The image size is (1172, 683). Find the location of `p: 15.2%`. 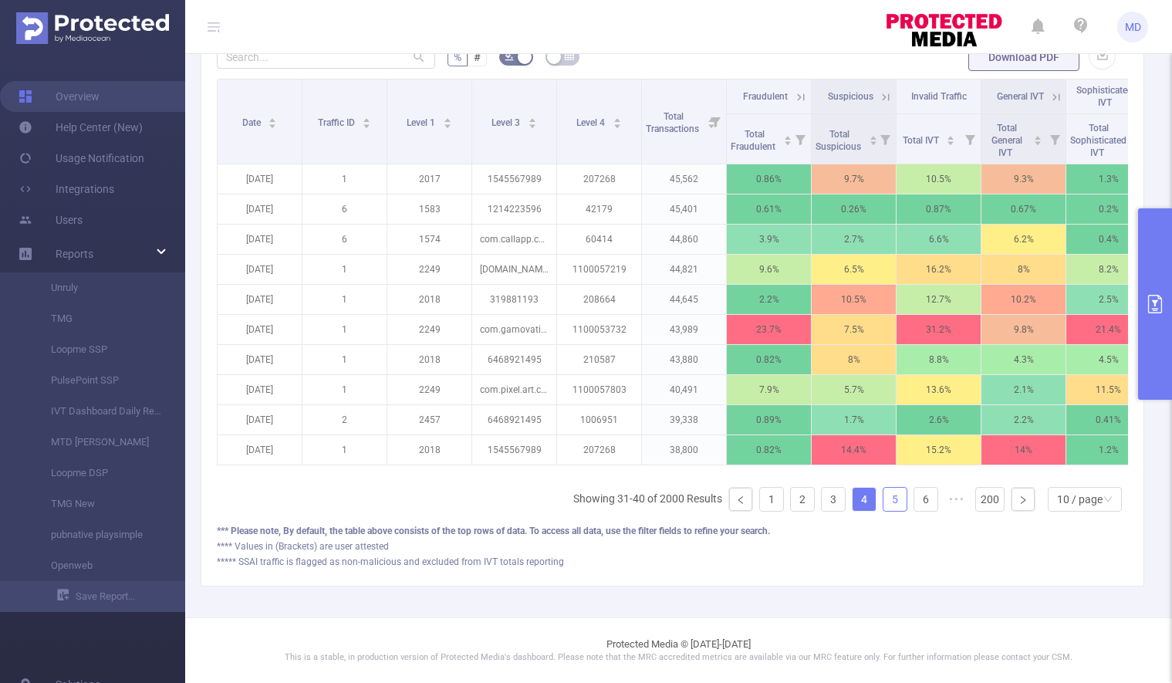

p: 15.2% is located at coordinates (938, 450).